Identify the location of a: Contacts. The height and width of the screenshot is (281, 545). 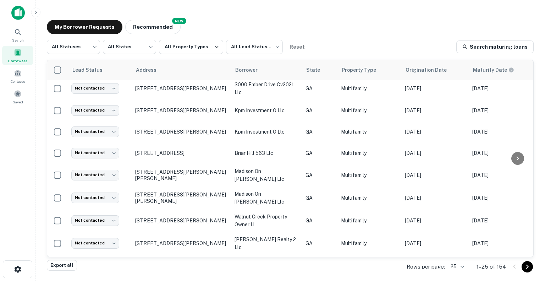
(18, 76).